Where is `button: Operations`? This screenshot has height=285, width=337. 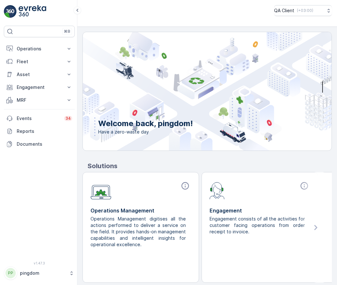
button: Operations is located at coordinates (39, 49).